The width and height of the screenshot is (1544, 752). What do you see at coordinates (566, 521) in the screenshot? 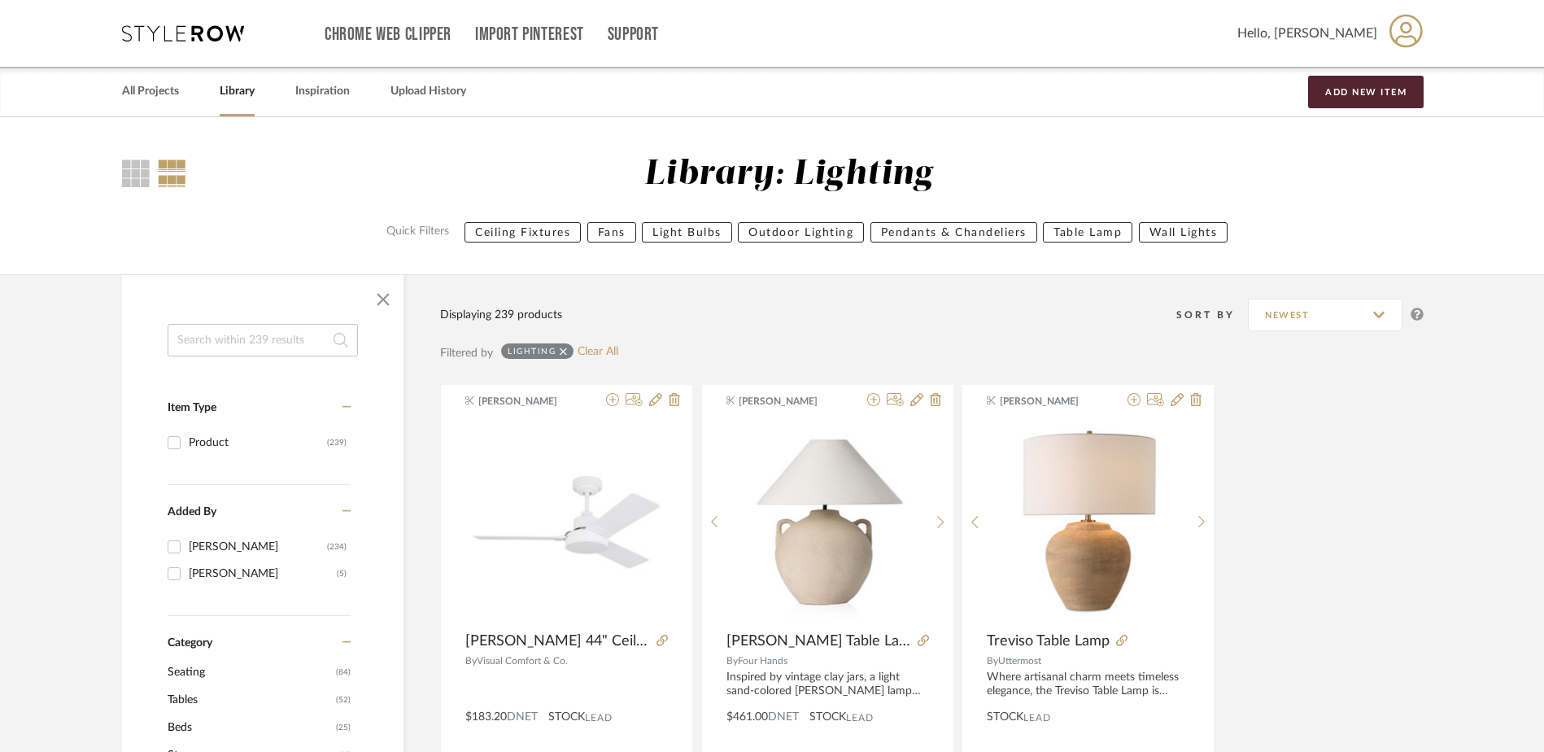
I see `img: Jovie 44" Ceiling Fan` at bounding box center [566, 521].